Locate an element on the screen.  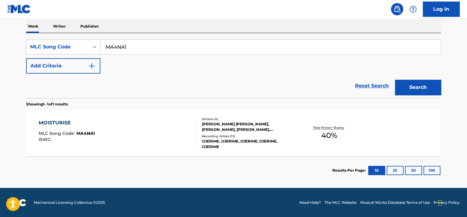
button: 100 is located at coordinates (432, 171).